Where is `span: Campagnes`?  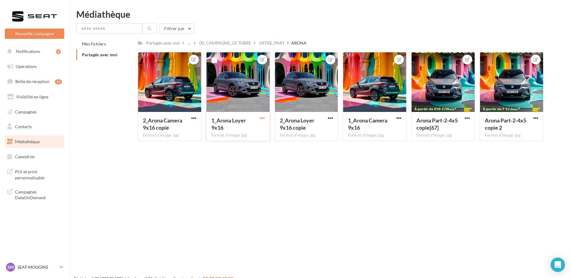 span: Campagnes is located at coordinates (26, 111).